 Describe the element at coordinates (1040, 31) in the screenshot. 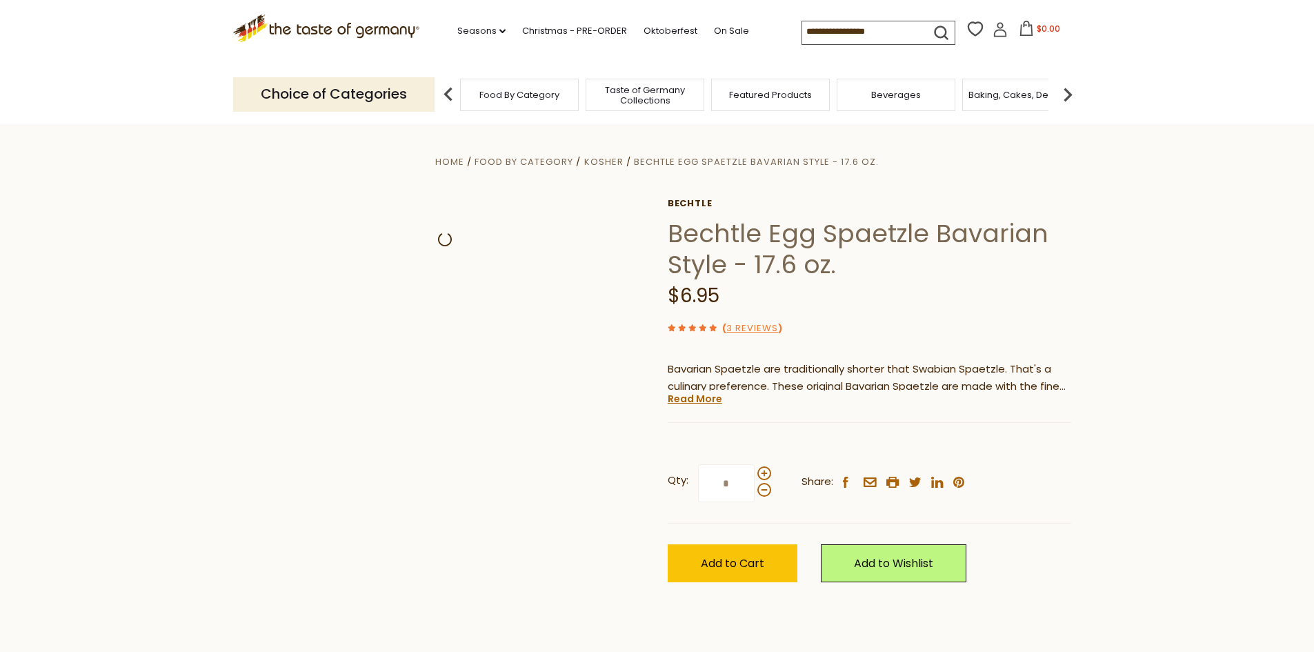

I see `button: $0.00` at that location.